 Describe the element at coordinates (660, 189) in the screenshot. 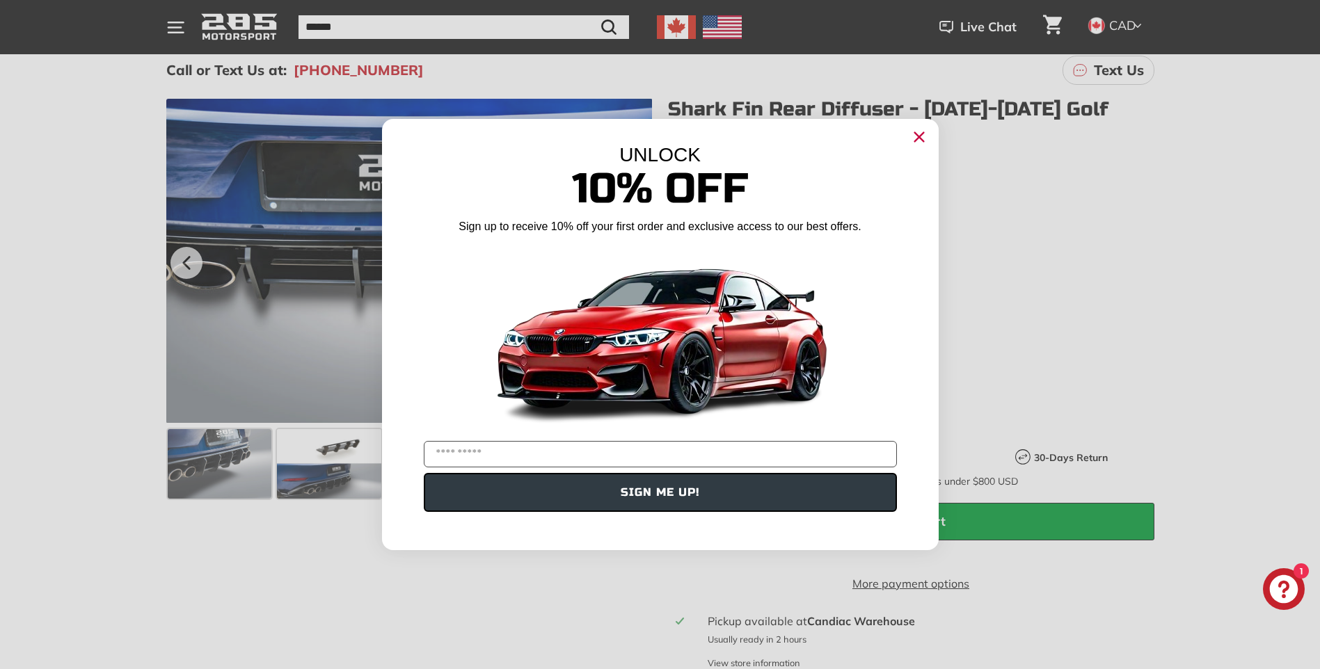

I see `span: 10% Off` at that location.